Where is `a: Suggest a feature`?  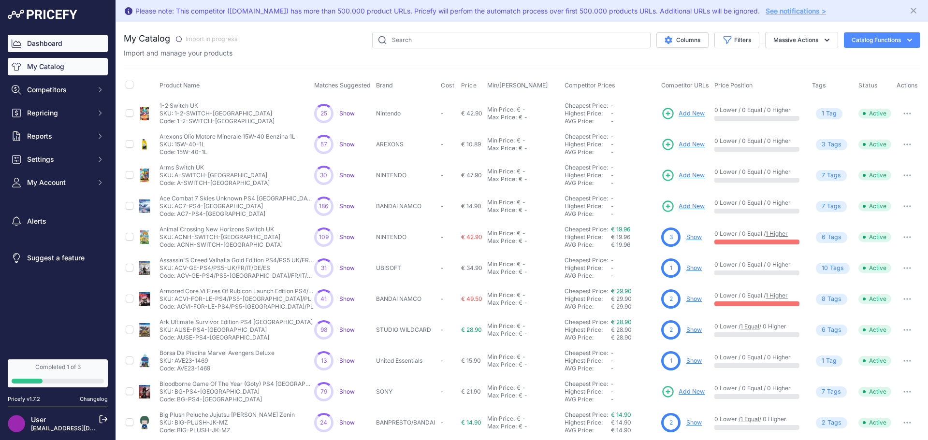 a: Suggest a feature is located at coordinates (57, 258).